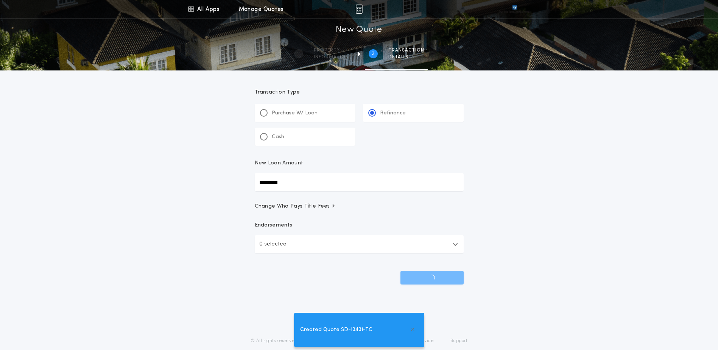 This screenshot has height=350, width=718. I want to click on p: Cash, so click(278, 137).